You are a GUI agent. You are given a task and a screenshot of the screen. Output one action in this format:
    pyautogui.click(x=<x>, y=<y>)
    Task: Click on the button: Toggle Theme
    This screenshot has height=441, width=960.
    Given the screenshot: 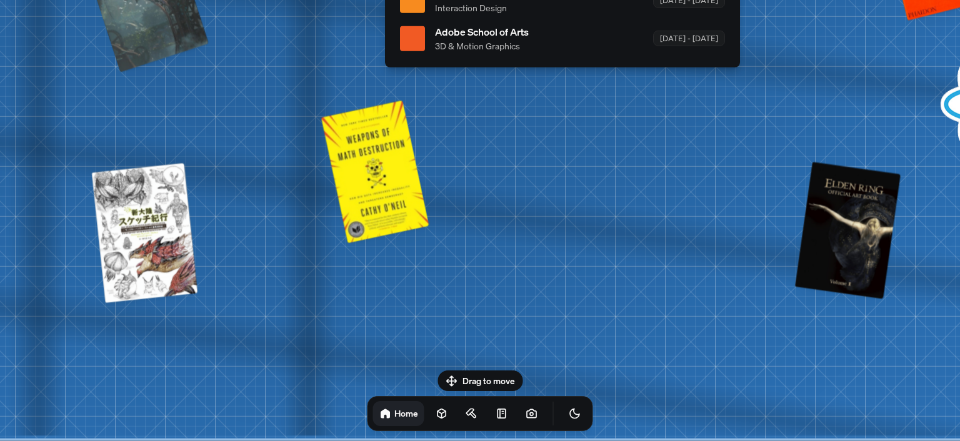 What is the action you would take?
    pyautogui.click(x=575, y=414)
    